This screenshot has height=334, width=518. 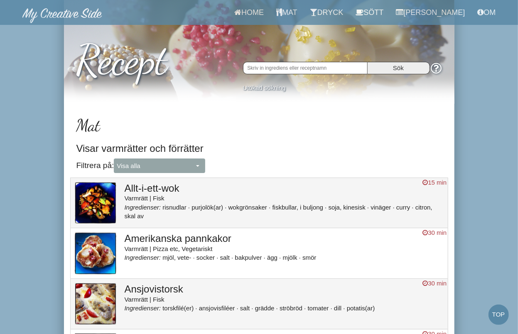 What do you see at coordinates (361, 308) in the screenshot?
I see `li: potatis(ar)` at bounding box center [361, 308].